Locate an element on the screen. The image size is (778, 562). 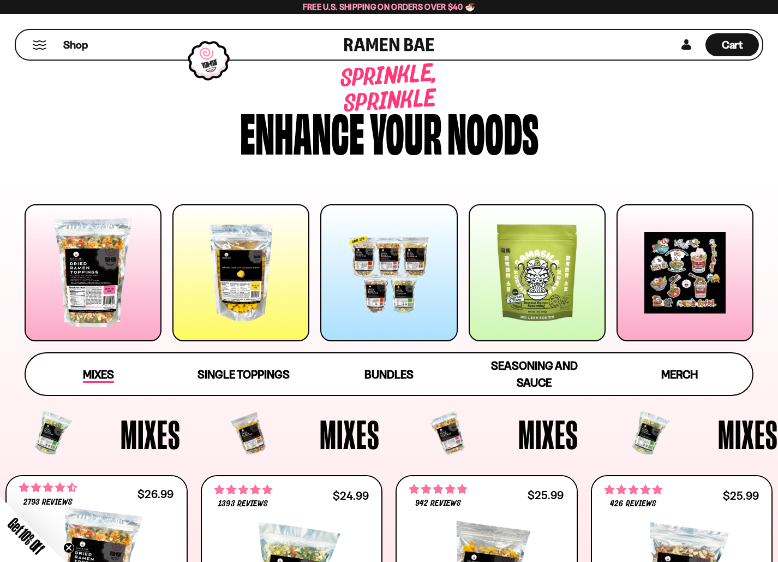
div: $24.99 is located at coordinates (351, 495).